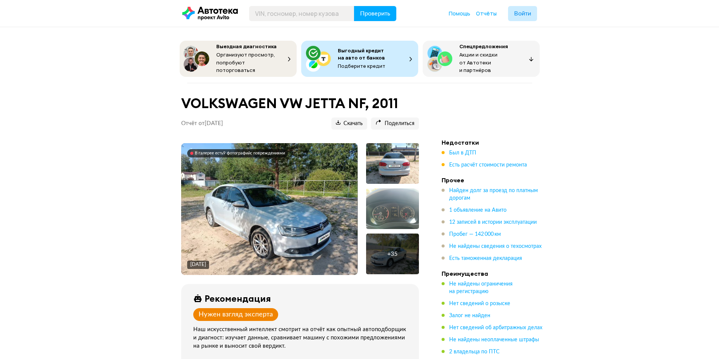  Describe the element at coordinates (238, 299) in the screenshot. I see `div: Рекомендация` at that location.